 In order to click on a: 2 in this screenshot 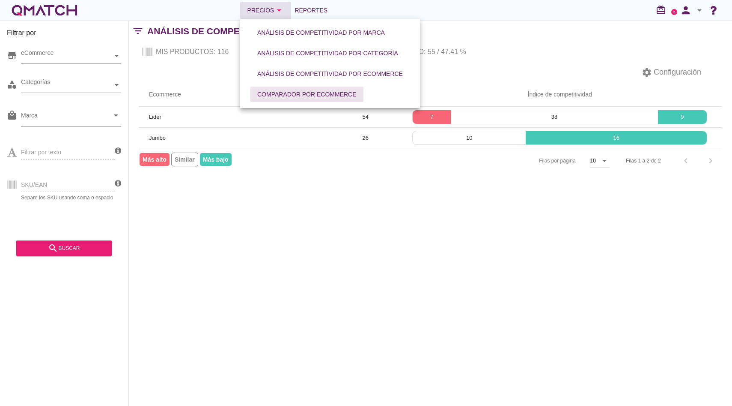, I will do `click(674, 12)`.